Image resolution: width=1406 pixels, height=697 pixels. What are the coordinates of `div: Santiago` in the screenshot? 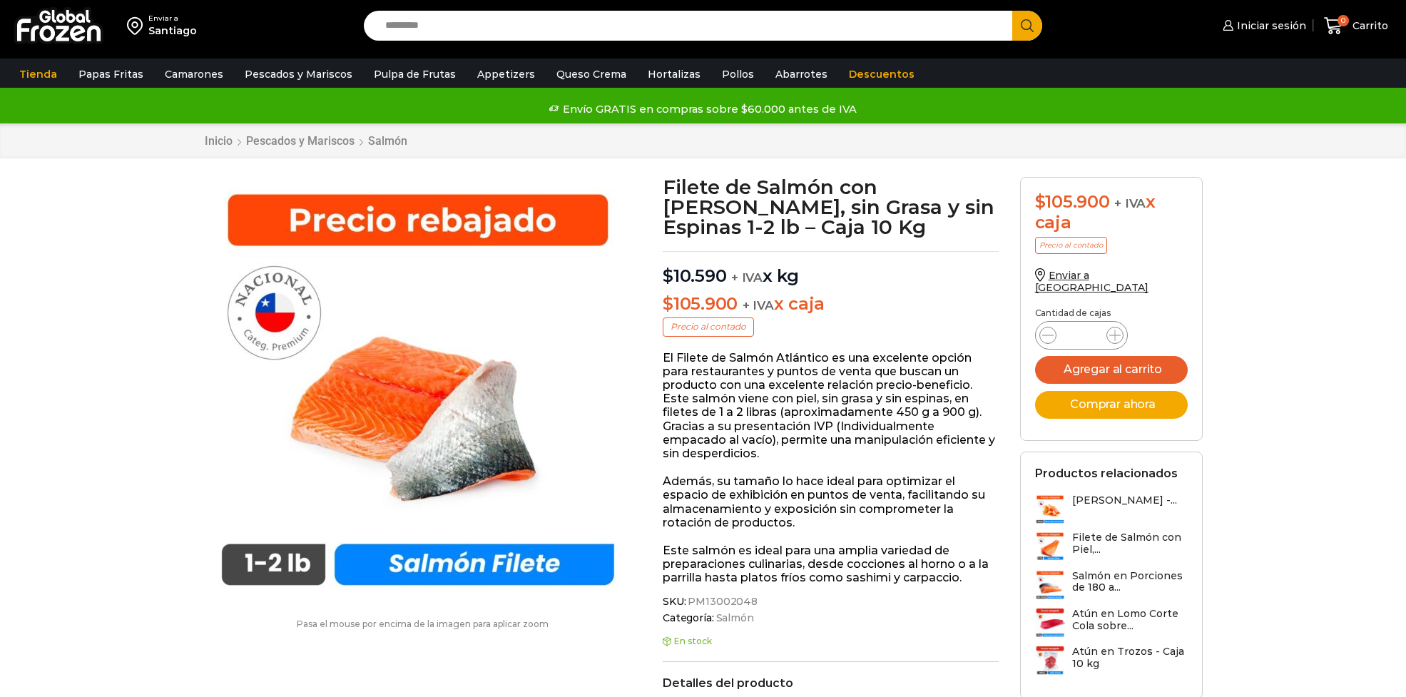 It's located at (173, 31).